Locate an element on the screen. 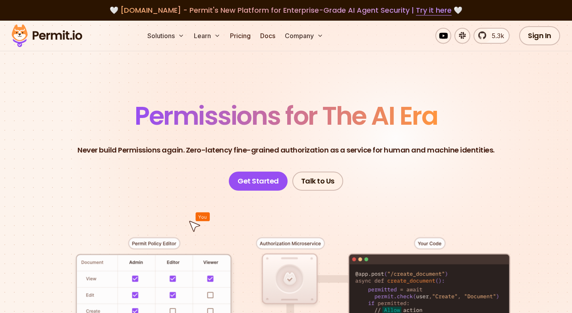 Image resolution: width=572 pixels, height=313 pixels. a: Sign In is located at coordinates (539, 36).